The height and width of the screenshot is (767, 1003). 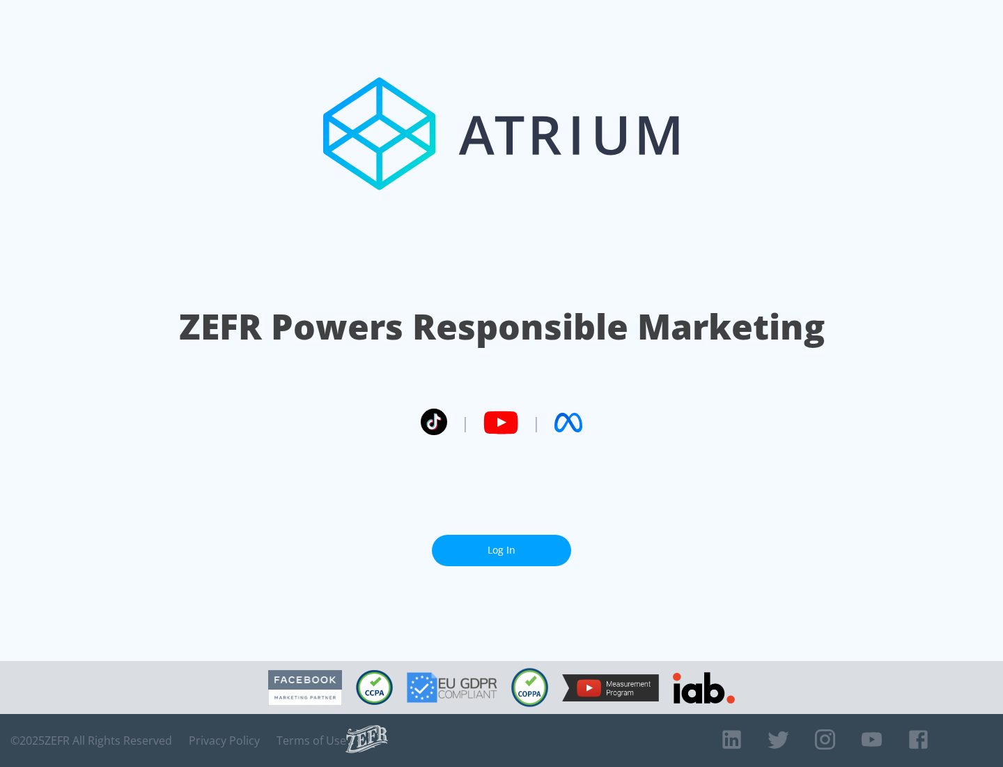 I want to click on img: GDPR Compliant, so click(x=452, y=687).